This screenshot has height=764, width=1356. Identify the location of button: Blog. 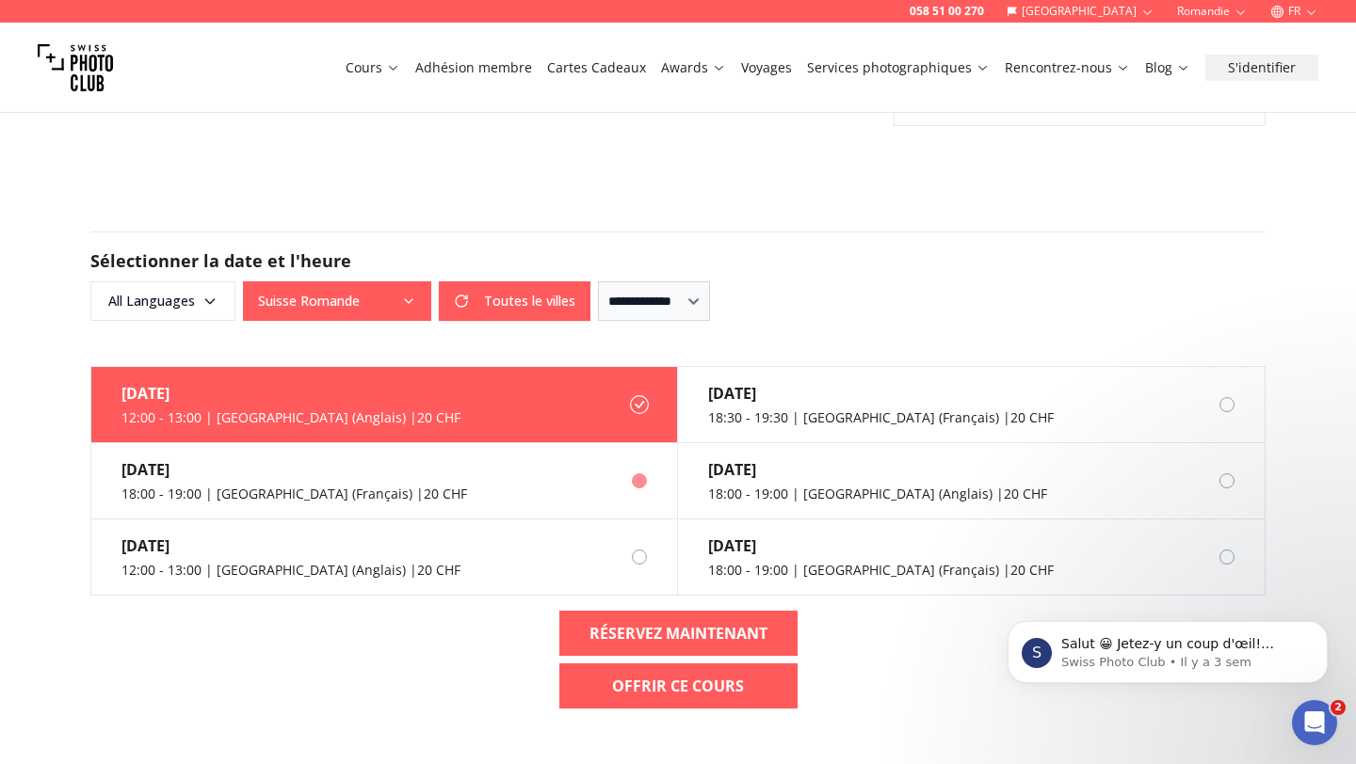
(1167, 68).